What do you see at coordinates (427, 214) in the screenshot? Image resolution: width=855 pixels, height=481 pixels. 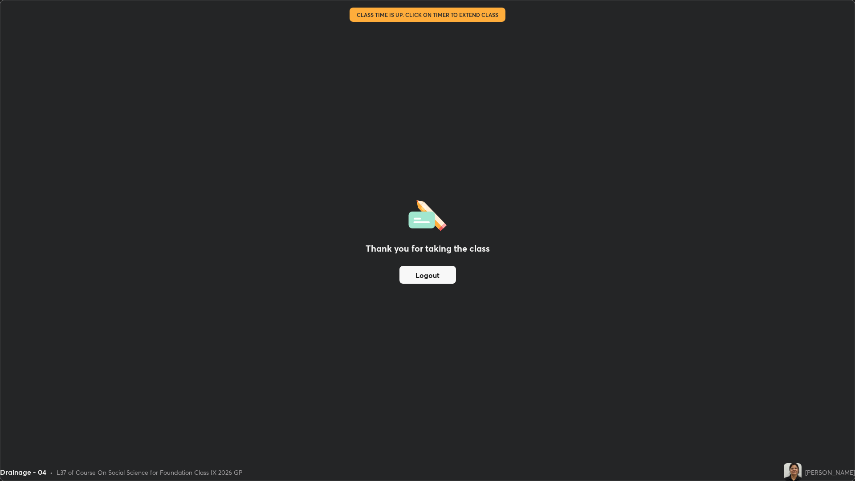 I see `img: offlineFeedback.1438e8b3.svg` at bounding box center [427, 214].